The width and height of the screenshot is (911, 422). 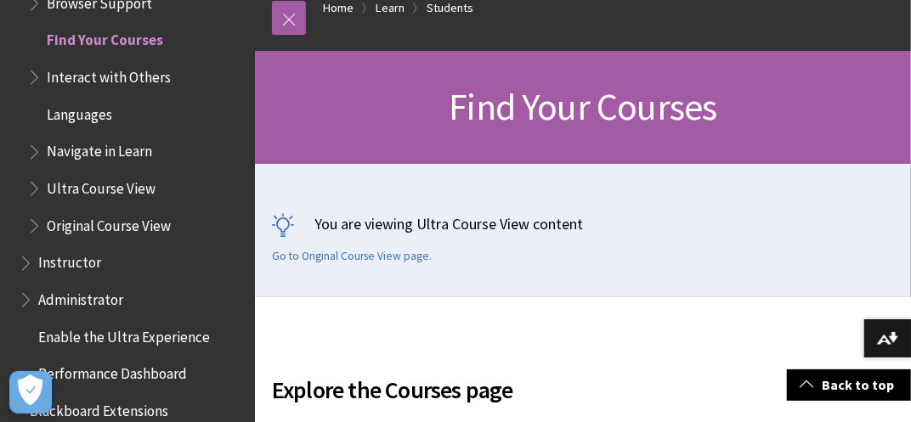 What do you see at coordinates (112, 371) in the screenshot?
I see `span: Performance Dashboard` at bounding box center [112, 371].